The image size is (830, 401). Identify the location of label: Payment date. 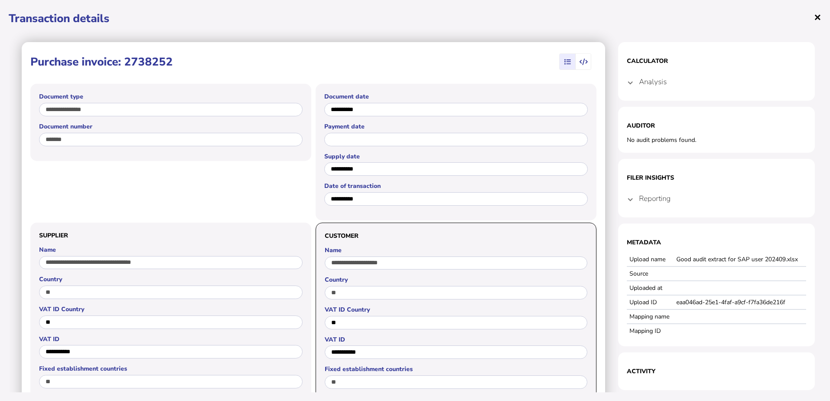
(456, 126).